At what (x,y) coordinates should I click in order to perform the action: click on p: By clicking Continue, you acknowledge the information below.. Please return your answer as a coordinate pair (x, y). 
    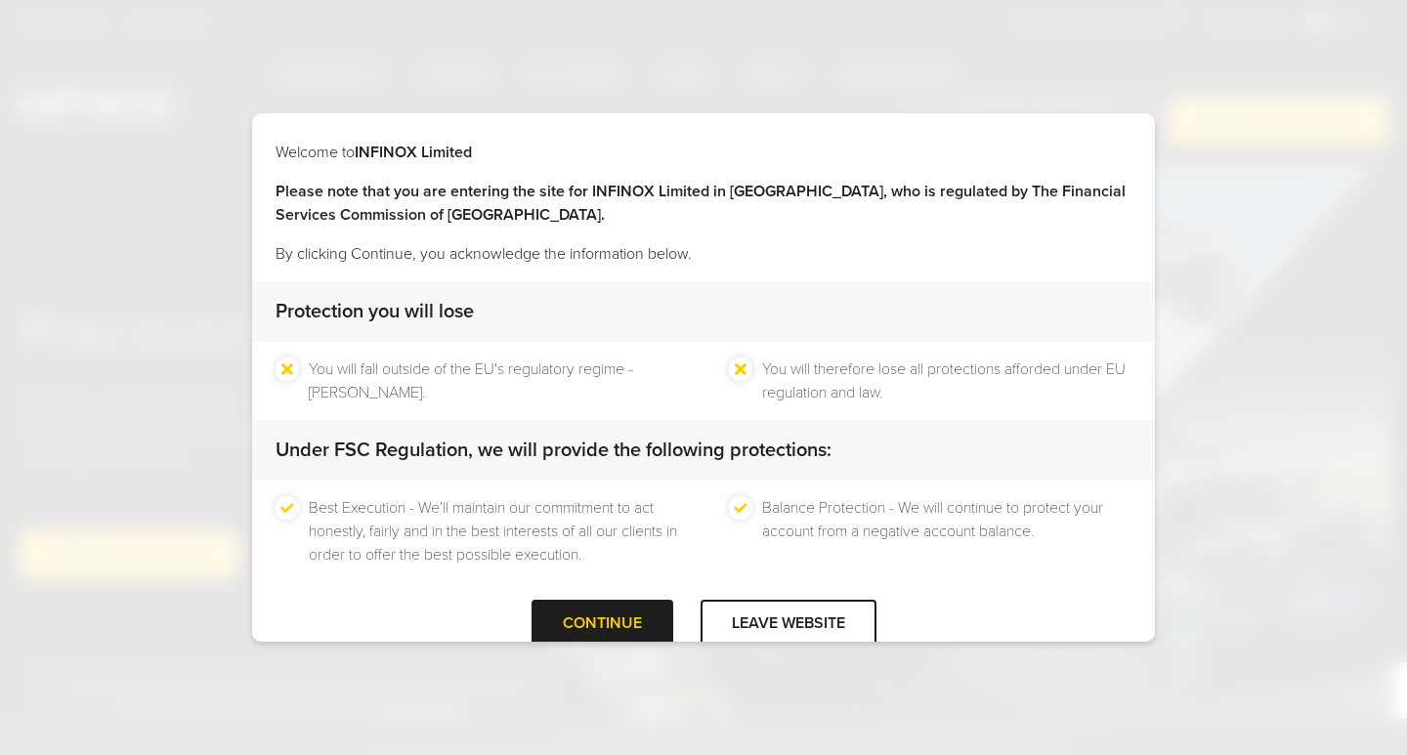
    Looking at the image, I should click on (703, 254).